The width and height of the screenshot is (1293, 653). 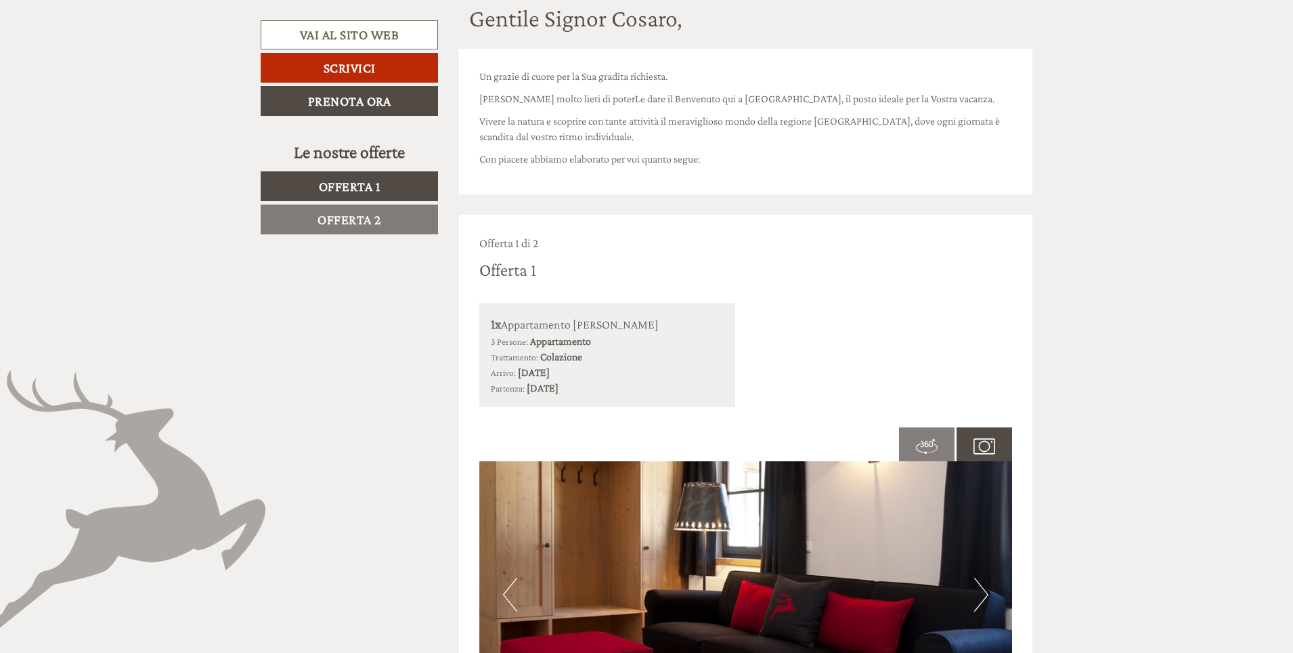 I want to click on button: Next, so click(x=981, y=595).